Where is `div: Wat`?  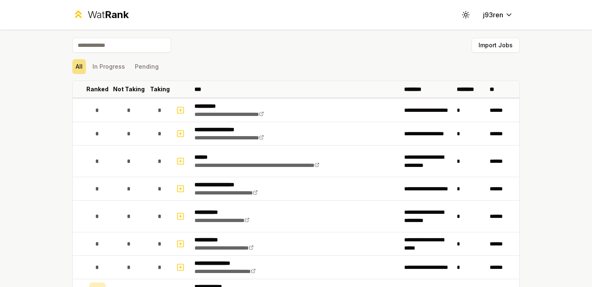 div: Wat is located at coordinates (108, 15).